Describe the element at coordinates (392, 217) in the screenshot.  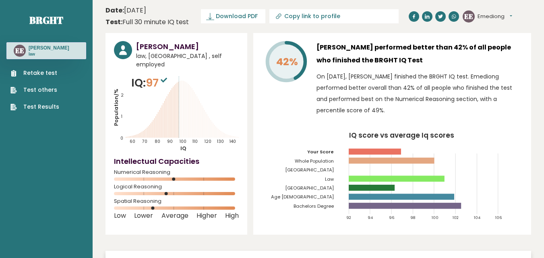
I see `tspan: 96` at that location.